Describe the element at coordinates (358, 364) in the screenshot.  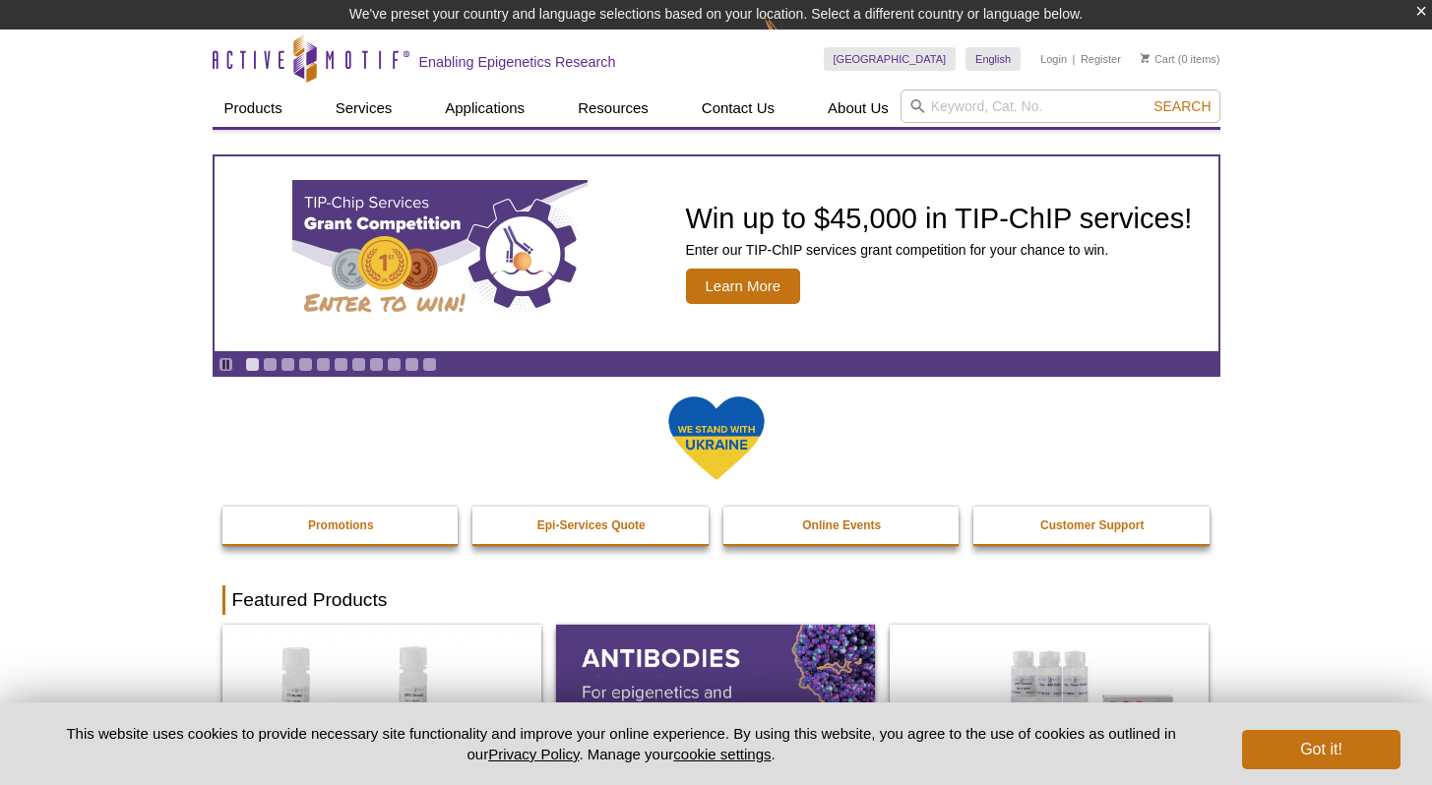
I see `a: Go to slide 7` at that location.